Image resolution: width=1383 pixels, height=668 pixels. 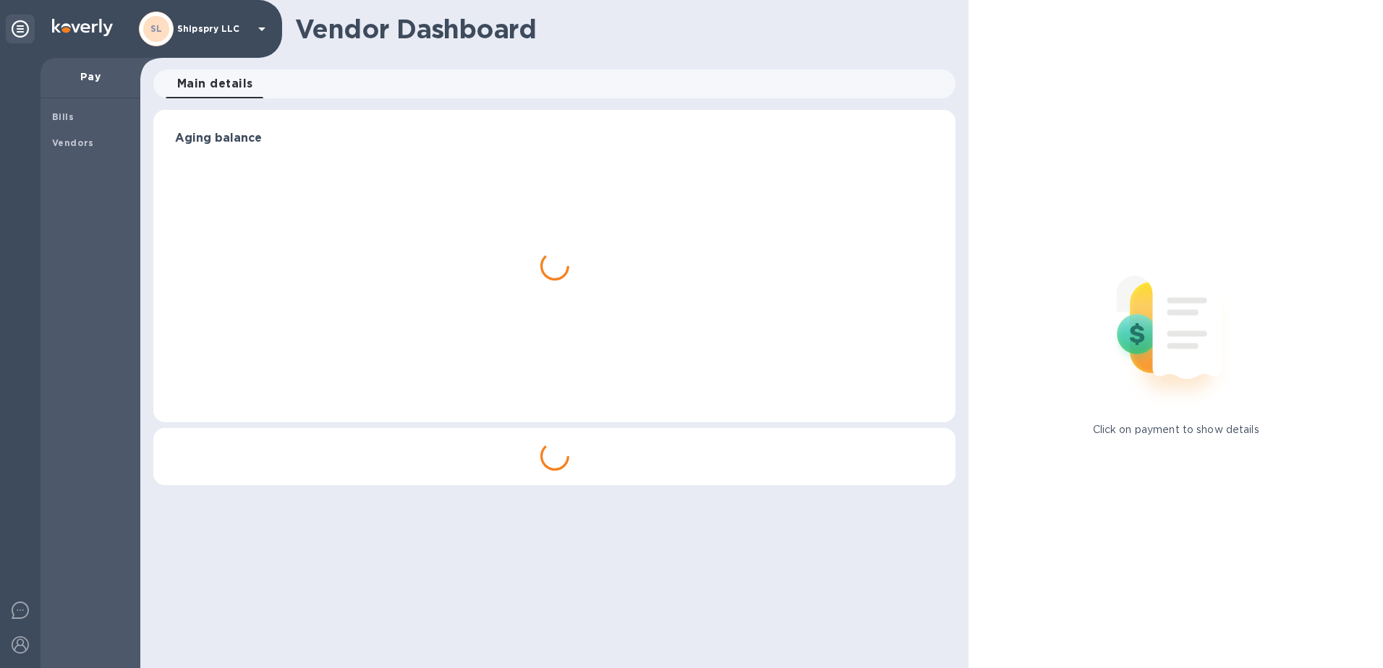 I want to click on b: SL, so click(x=156, y=28).